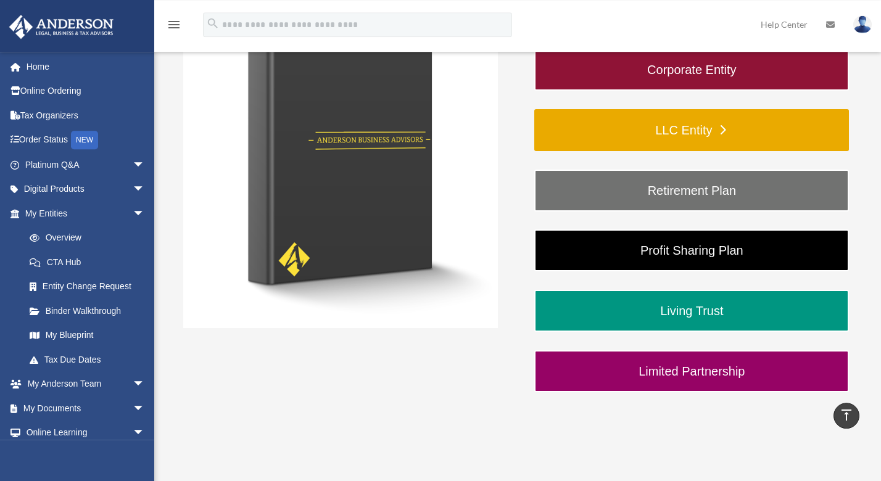  Describe the element at coordinates (86, 165) in the screenshot. I see `a: Platinum Q&Aarrow_drop_down` at that location.